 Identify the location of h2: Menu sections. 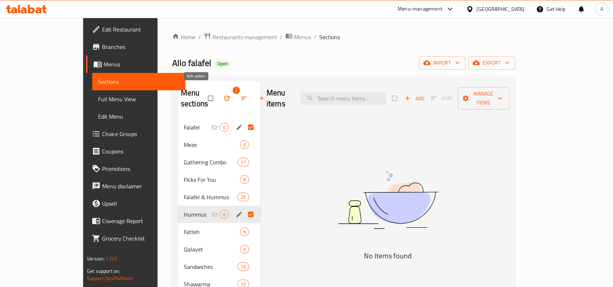
(194, 98).